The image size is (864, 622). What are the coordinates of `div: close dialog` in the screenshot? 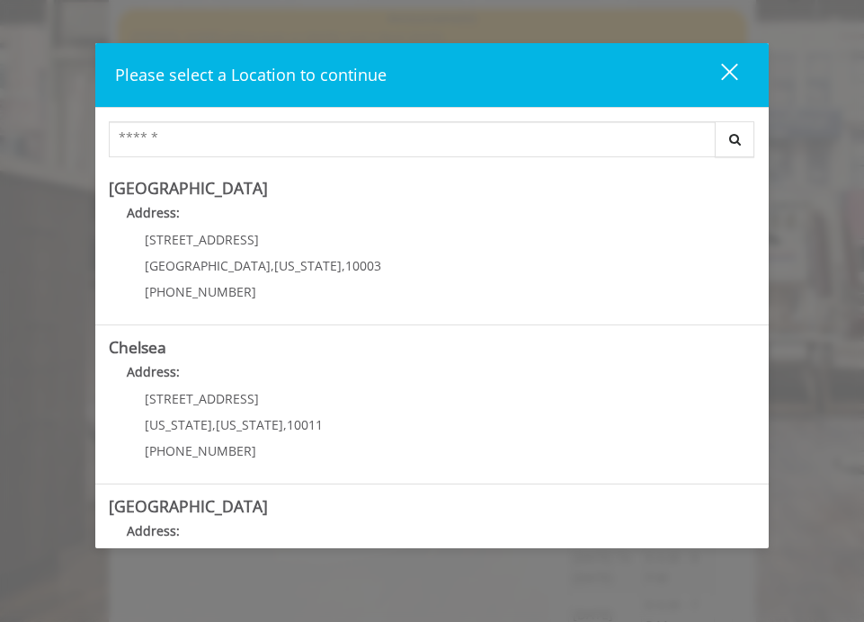 It's located at (718, 75).